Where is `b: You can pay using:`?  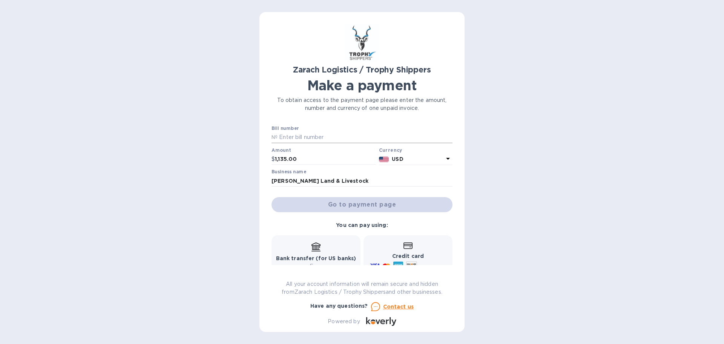 b: You can pay using: is located at coordinates (362, 225).